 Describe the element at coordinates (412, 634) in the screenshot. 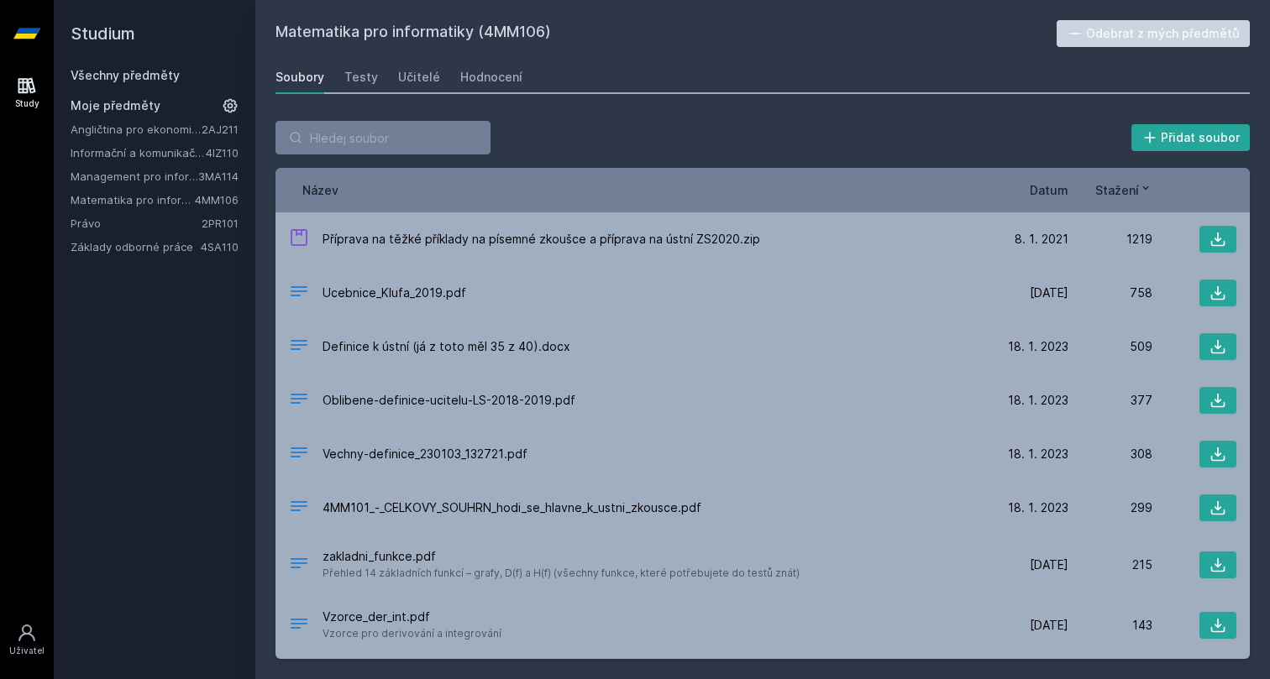

I see `span: Vzorce pro derivování a integrování` at that location.